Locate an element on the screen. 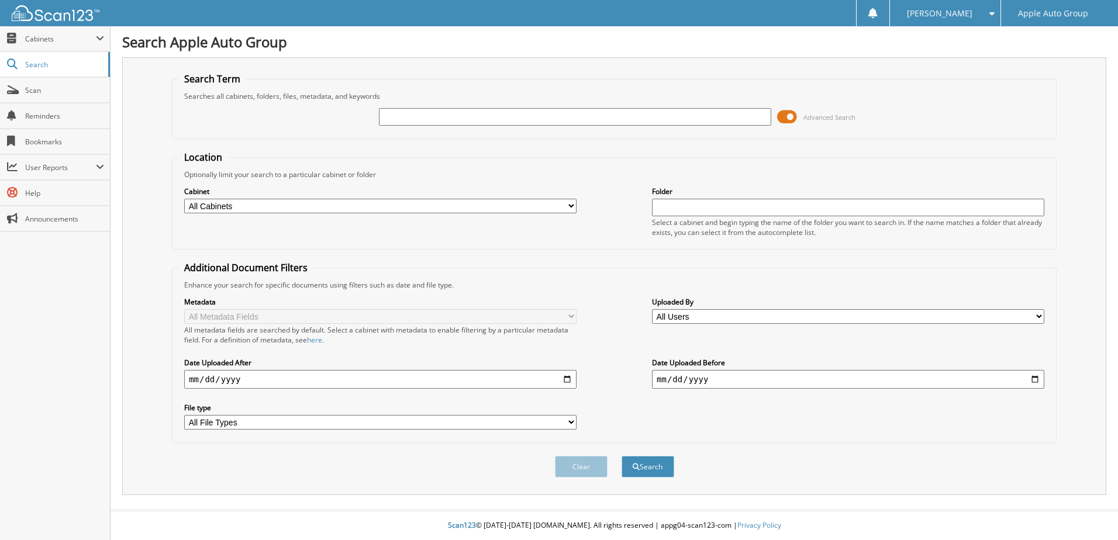 The width and height of the screenshot is (1118, 540). span: Cabinets is located at coordinates (60, 39).